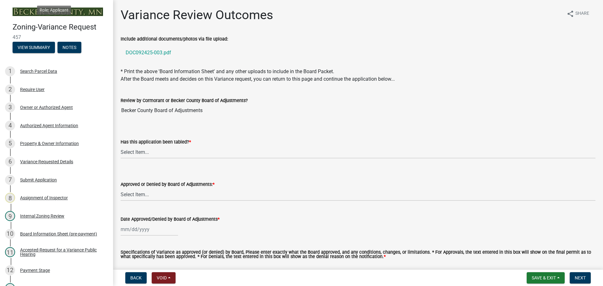  I want to click on i: share, so click(570, 14).